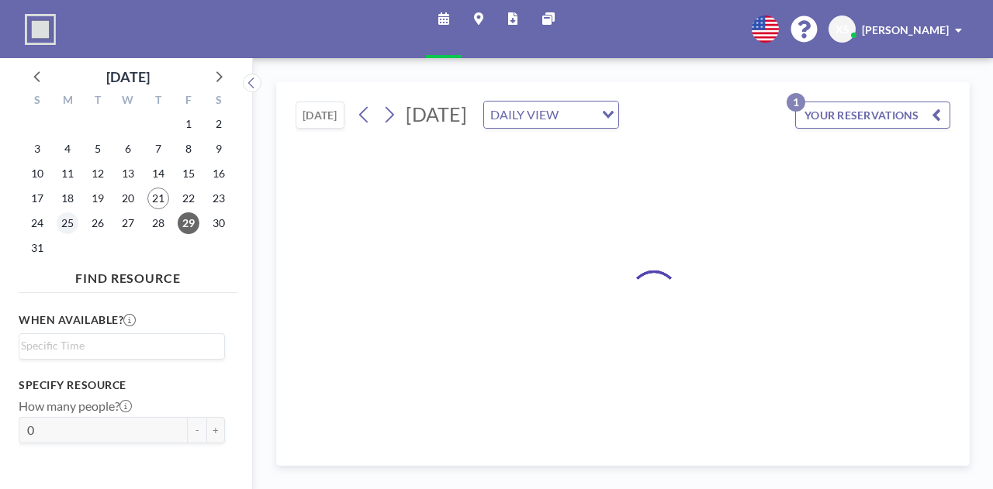 Image resolution: width=993 pixels, height=489 pixels. I want to click on span: Sunday, August 3, 2025, so click(37, 149).